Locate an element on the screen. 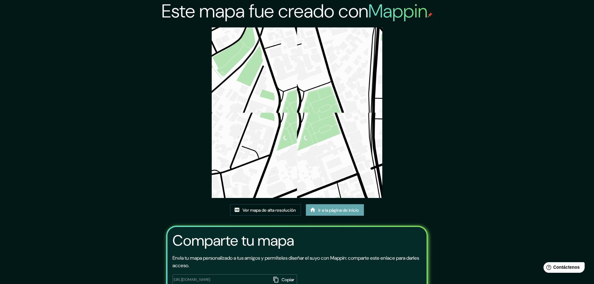 The image size is (594, 284). font: Ver mapa de alta resolución is located at coordinates (269, 210).